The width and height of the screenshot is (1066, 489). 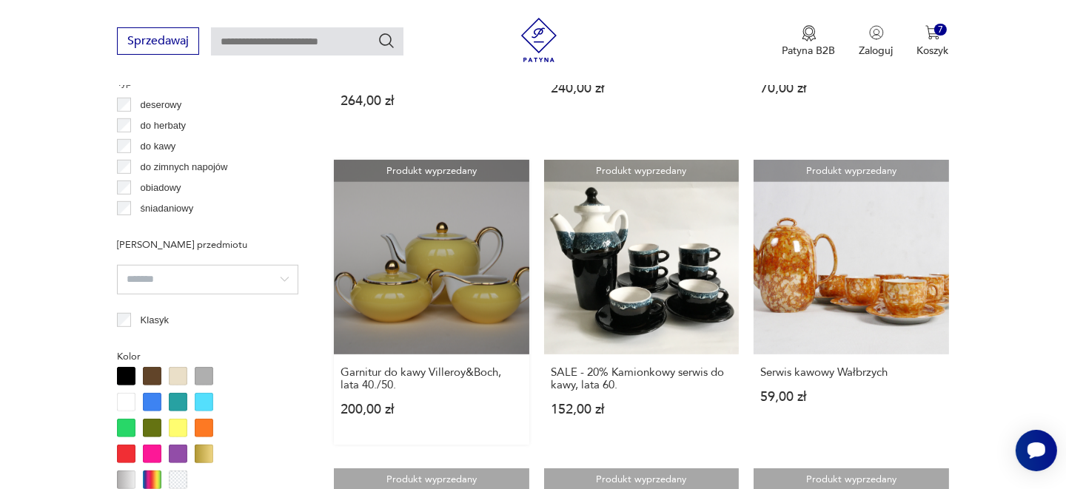 I want to click on p: deserowy, so click(x=161, y=105).